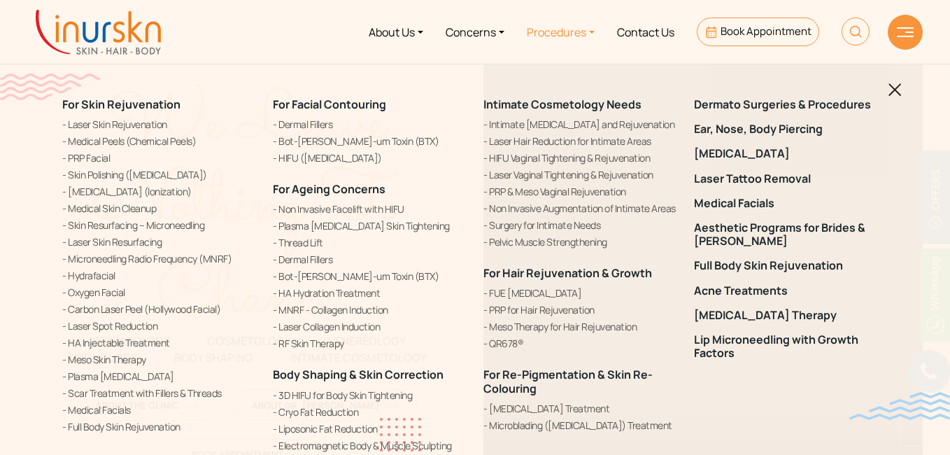 This screenshot has height=455, width=950. I want to click on a: For Facial Contouring, so click(330, 104).